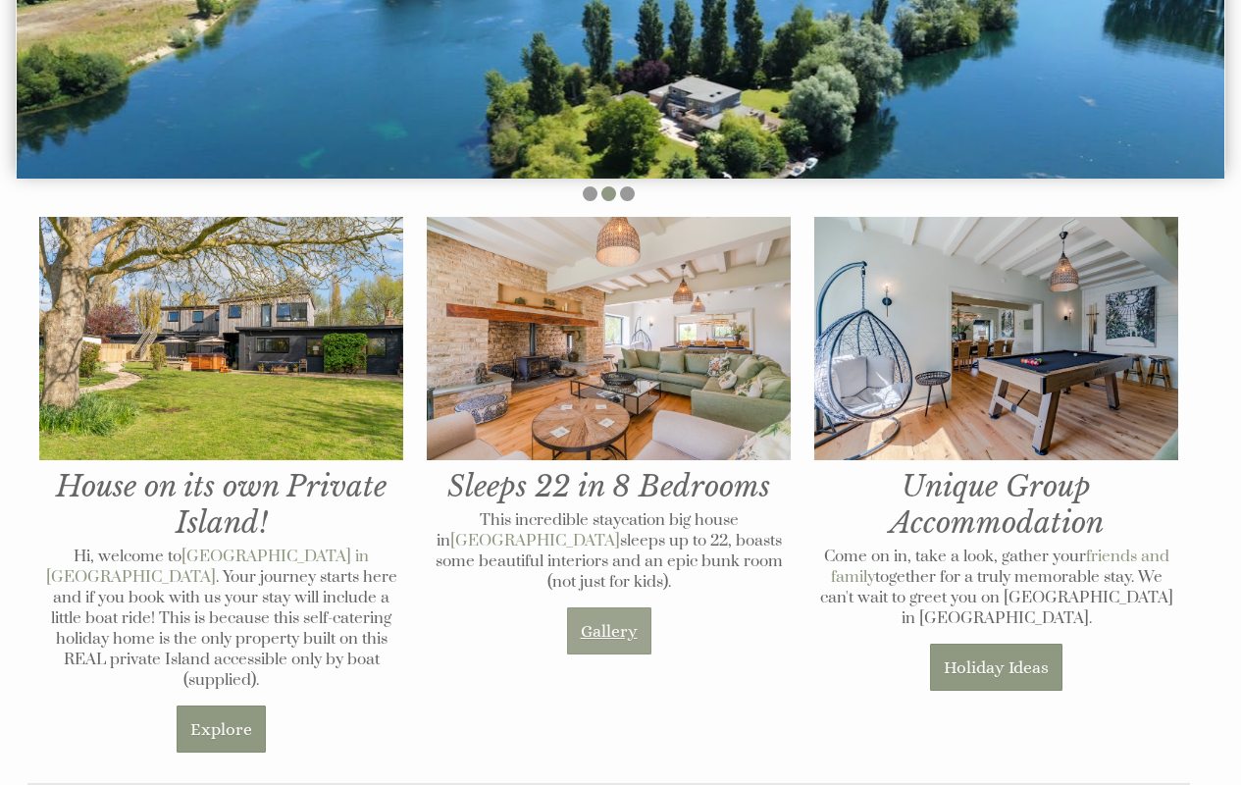 Image resolution: width=1241 pixels, height=785 pixels. I want to click on p: This incredible staycation big house in sleeps up to 22, boasts some beautiful interiors and an e..., so click(608, 551).